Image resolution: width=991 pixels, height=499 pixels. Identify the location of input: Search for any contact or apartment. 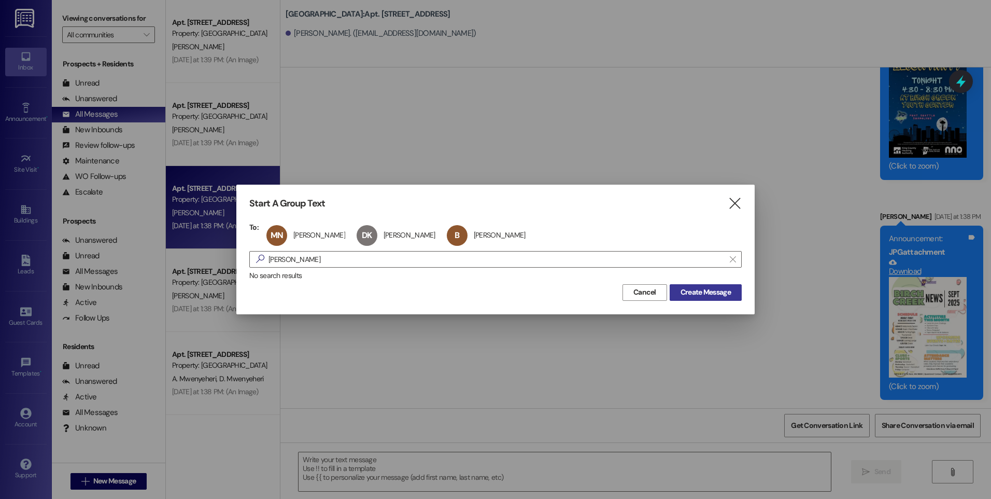
(497, 259).